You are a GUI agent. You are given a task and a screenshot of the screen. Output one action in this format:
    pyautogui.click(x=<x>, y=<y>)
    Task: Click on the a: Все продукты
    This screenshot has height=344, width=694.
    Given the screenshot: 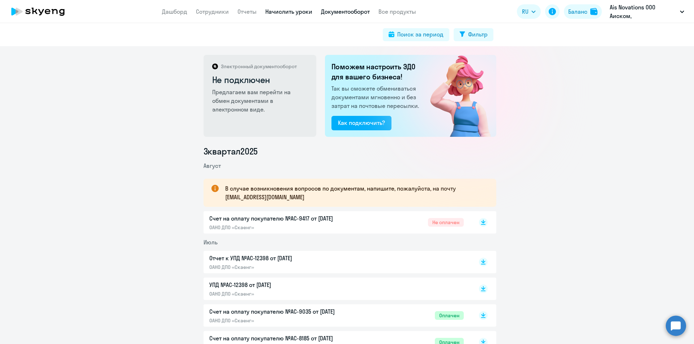 What is the action you would take?
    pyautogui.click(x=397, y=12)
    